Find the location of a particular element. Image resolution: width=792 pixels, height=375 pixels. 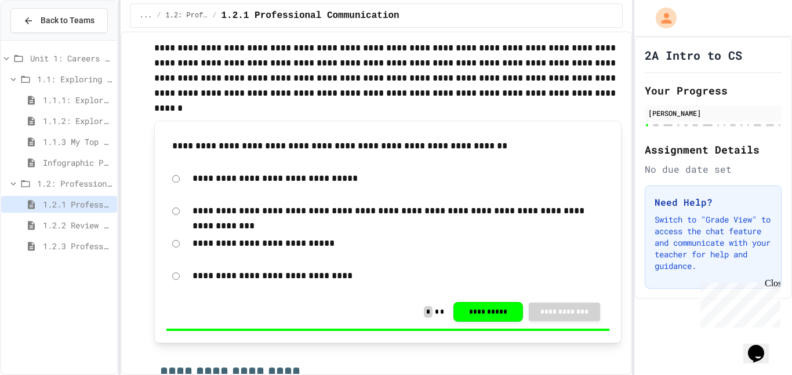

span: 1.1.1: Exploring CS Careers is located at coordinates (78, 100).